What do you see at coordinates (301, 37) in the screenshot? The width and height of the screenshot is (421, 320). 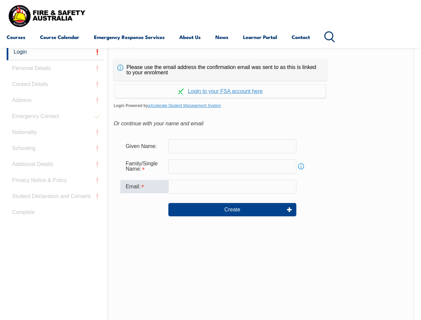 I see `a: Contact` at bounding box center [301, 37].